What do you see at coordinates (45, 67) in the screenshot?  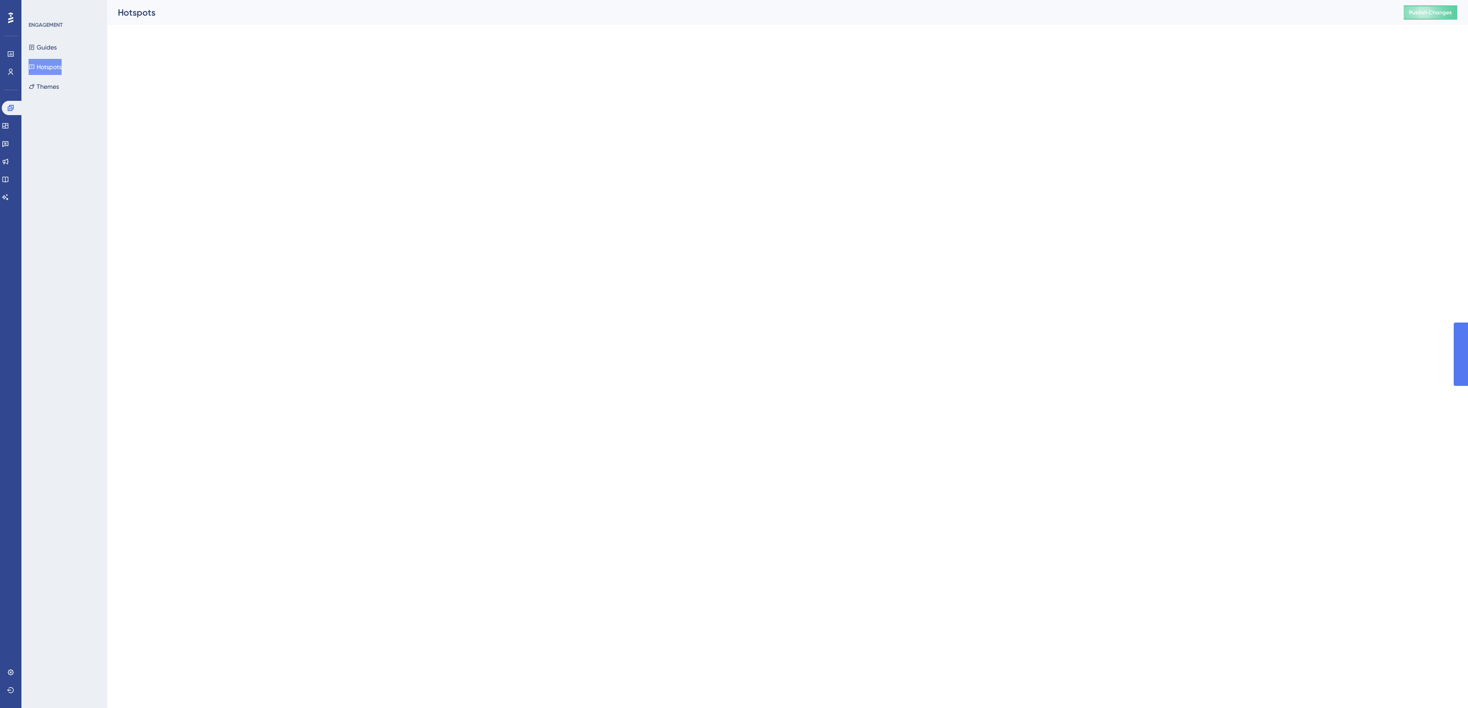 I see `button: Hotspots` at bounding box center [45, 67].